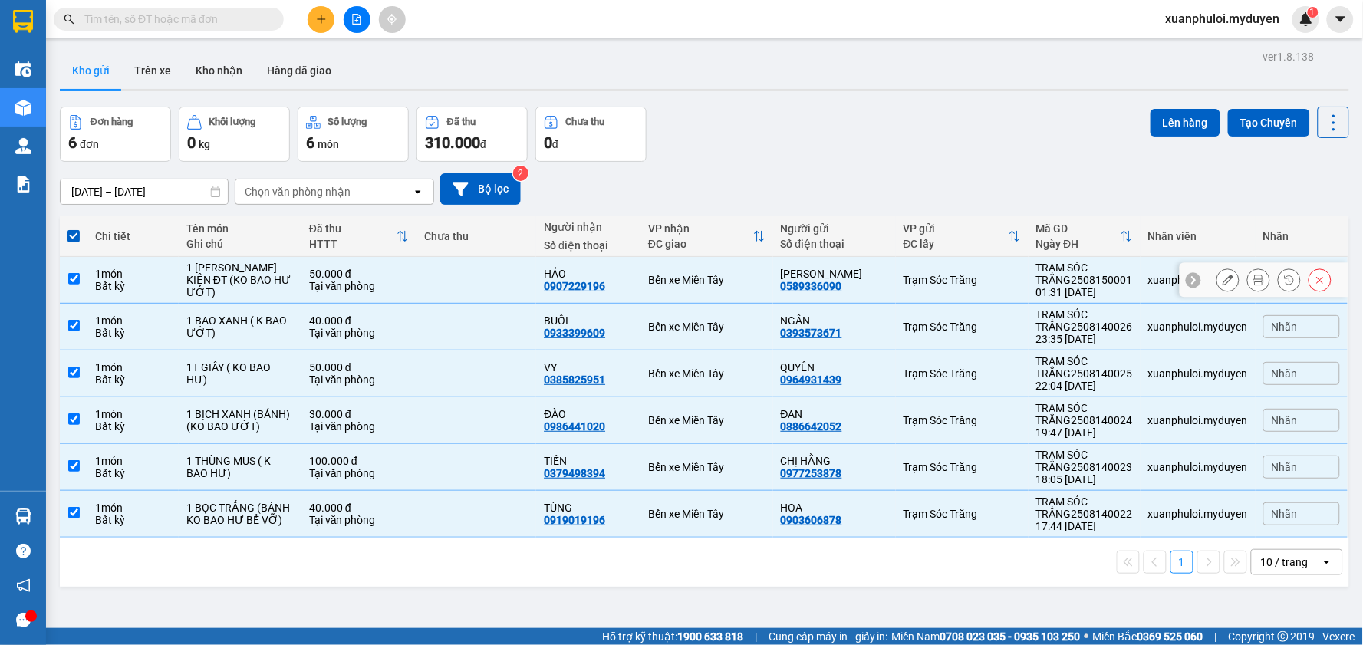  What do you see at coordinates (574, 473) in the screenshot?
I see `div: 0379498394` at bounding box center [574, 473].